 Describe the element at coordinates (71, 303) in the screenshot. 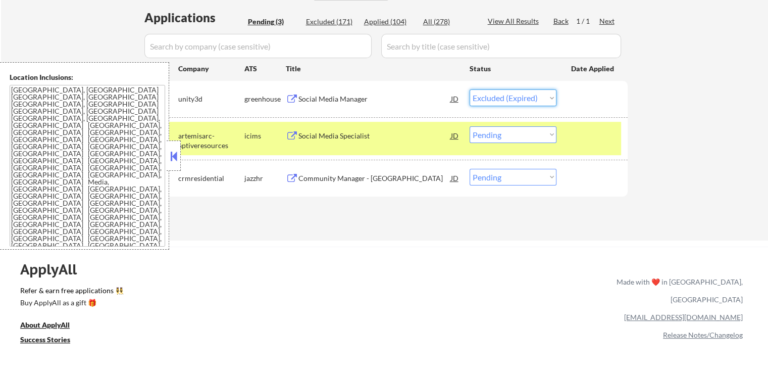

I see `div: Buy ApplyAll as a gift 🎁` at that location.